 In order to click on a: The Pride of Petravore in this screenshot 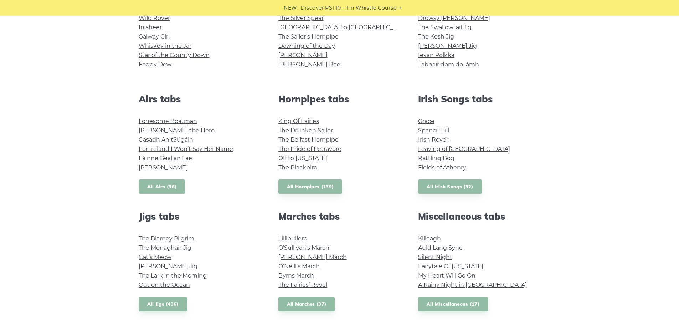, I will do `click(310, 149)`.